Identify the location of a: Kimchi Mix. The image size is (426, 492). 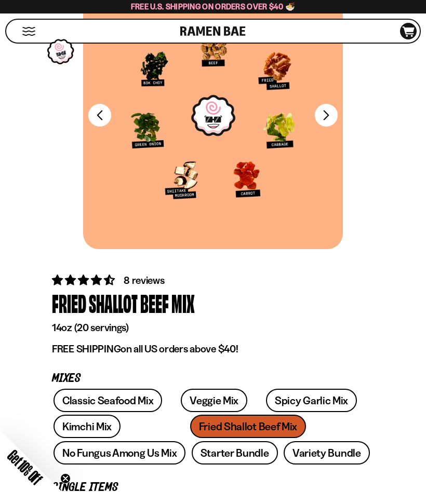
(87, 426).